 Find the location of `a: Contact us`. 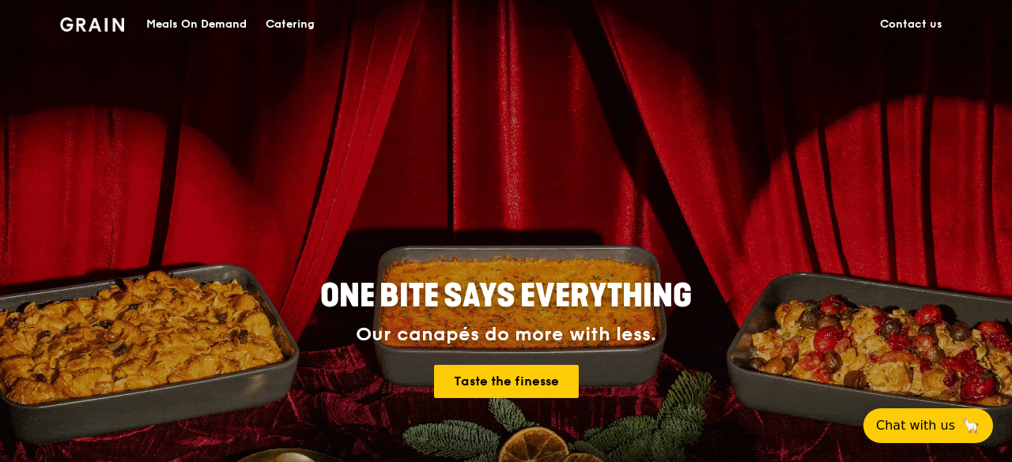

a: Contact us is located at coordinates (911, 25).